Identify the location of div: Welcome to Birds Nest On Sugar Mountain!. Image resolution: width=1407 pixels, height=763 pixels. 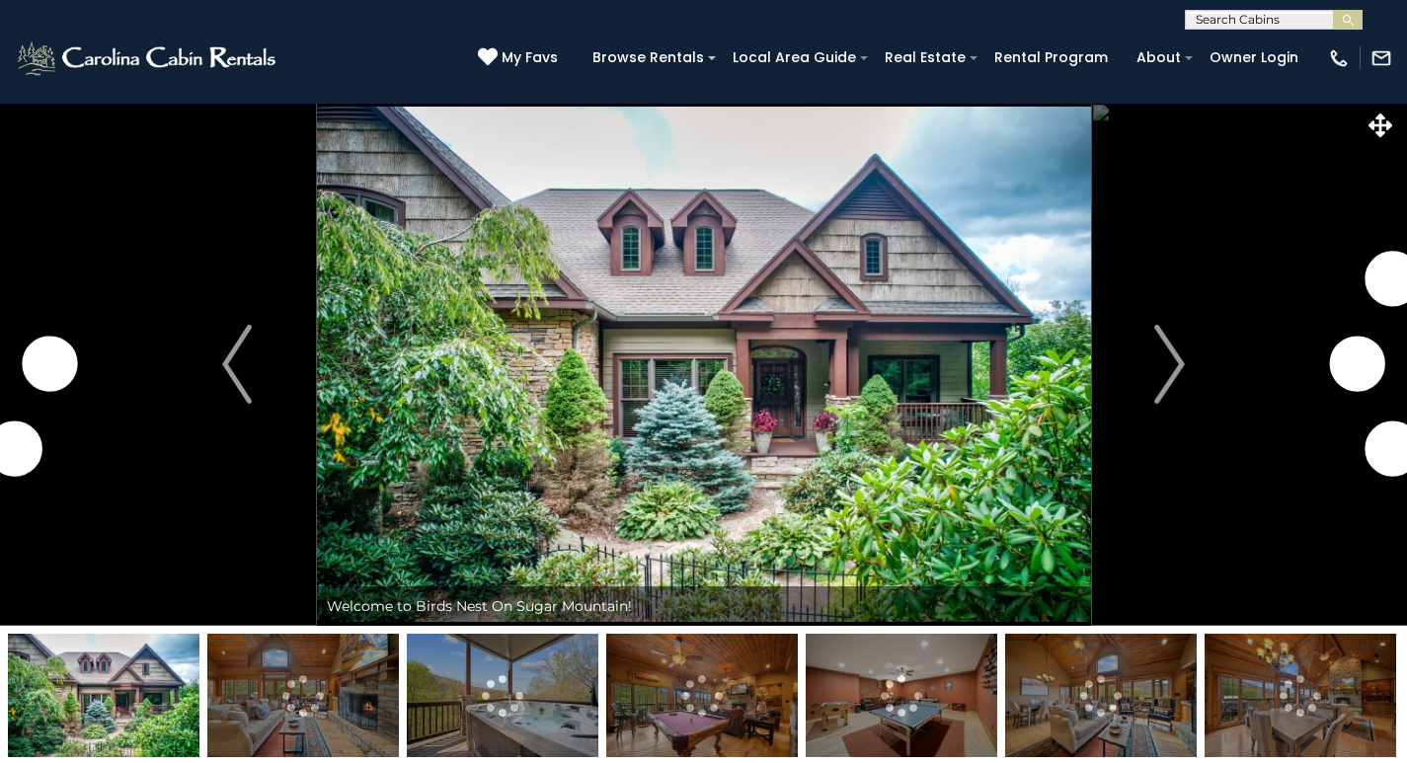
(704, 606).